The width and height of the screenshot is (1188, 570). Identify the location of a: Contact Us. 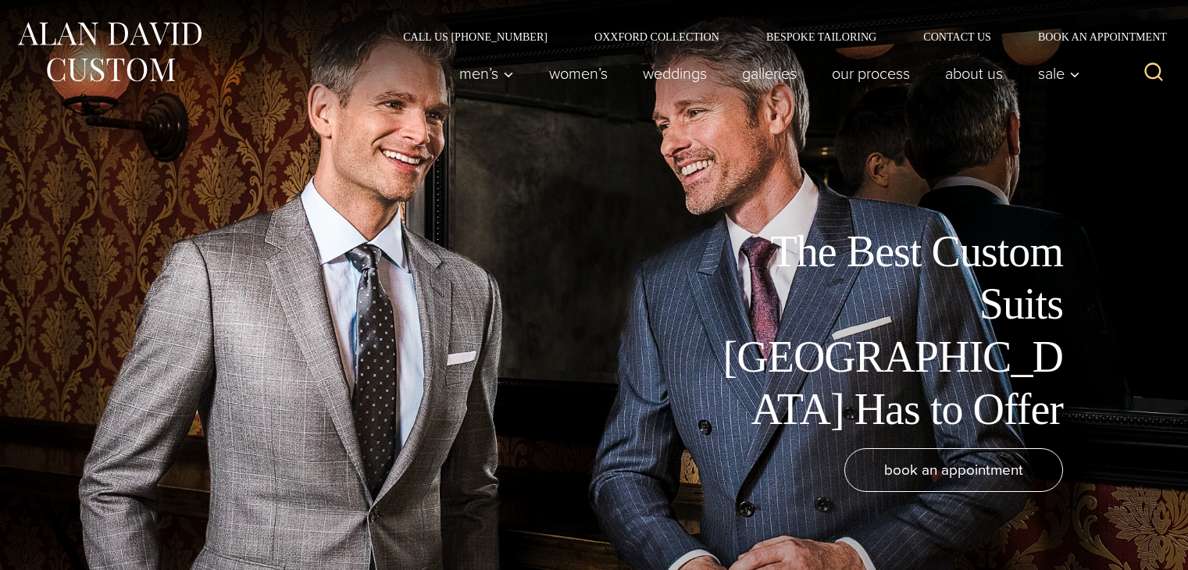
(957, 37).